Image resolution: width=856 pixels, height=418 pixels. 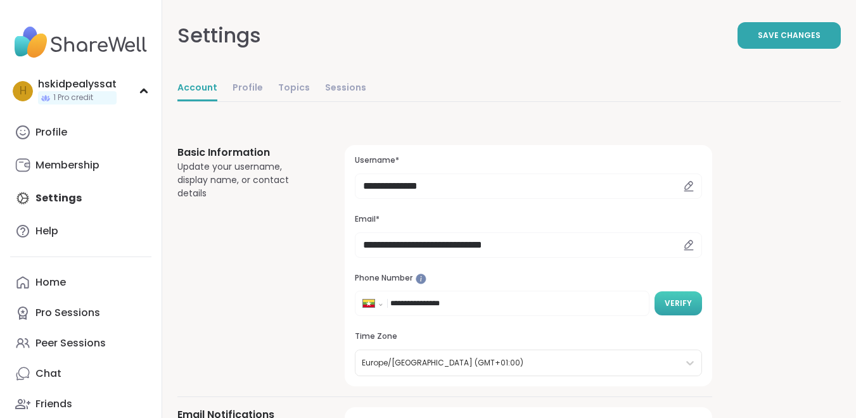 I want to click on h3: Basic Information, so click(x=246, y=153).